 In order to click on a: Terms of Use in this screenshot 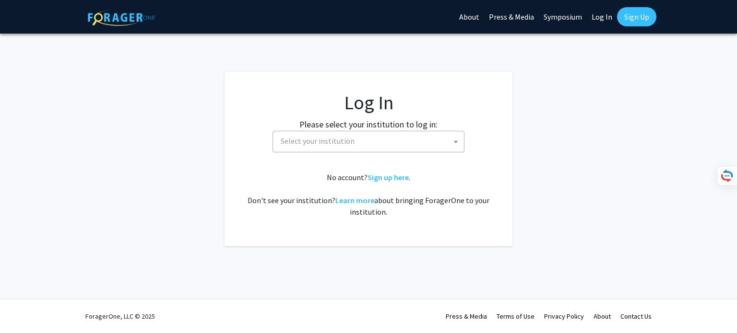, I will do `click(515, 317)`.